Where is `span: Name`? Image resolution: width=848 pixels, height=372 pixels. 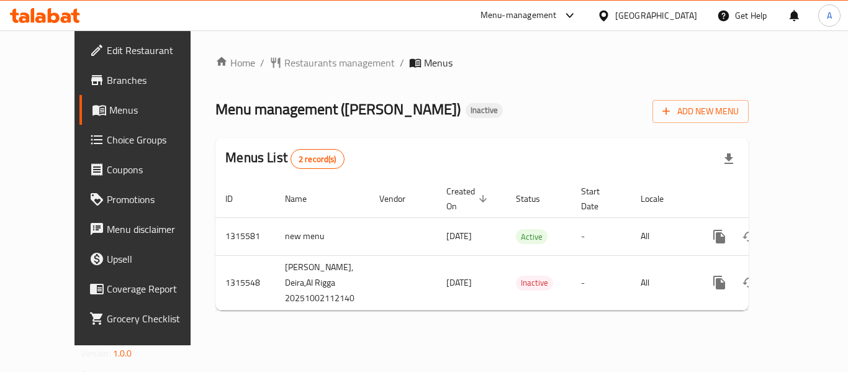 span: Name is located at coordinates (304, 199).